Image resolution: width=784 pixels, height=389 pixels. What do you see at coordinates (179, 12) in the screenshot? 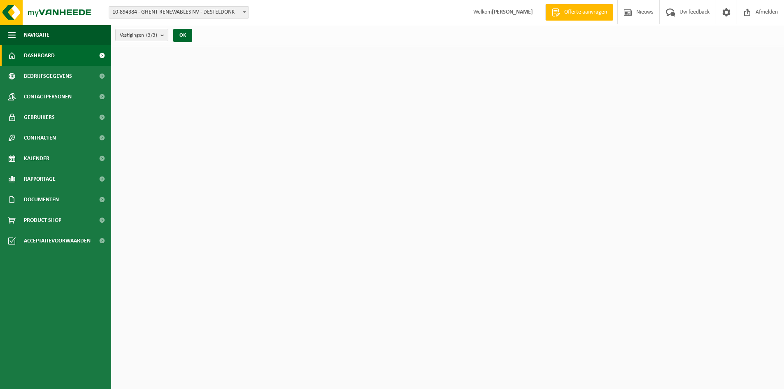
I see `span: 10-894384 - GHENT RENEWABLES NV - DESTELDONK` at bounding box center [179, 12].